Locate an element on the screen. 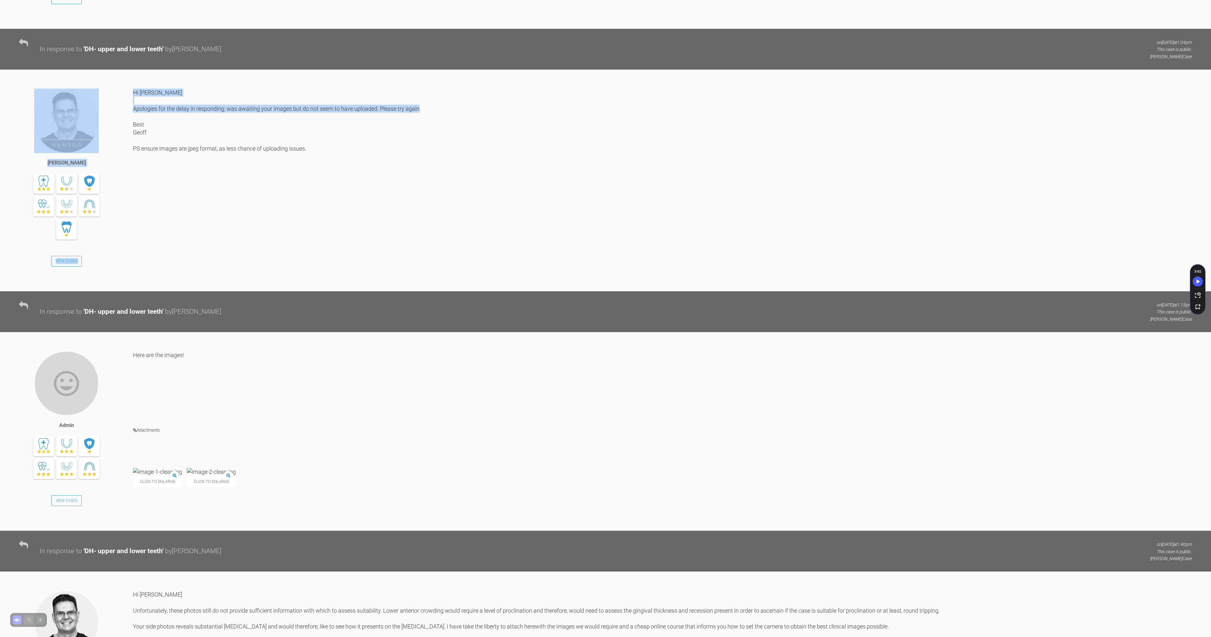 The image size is (1211, 637). h4: Attachments is located at coordinates (662, 430).